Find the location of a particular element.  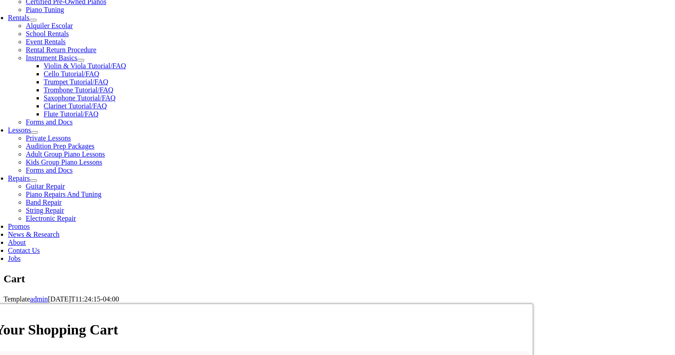

span: Clarinet Tutorial/FAQ is located at coordinates (75, 106).